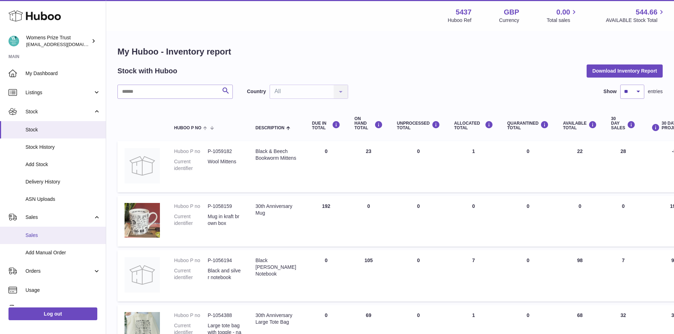  Describe the element at coordinates (610, 91) in the screenshot. I see `label: Show` at that location.